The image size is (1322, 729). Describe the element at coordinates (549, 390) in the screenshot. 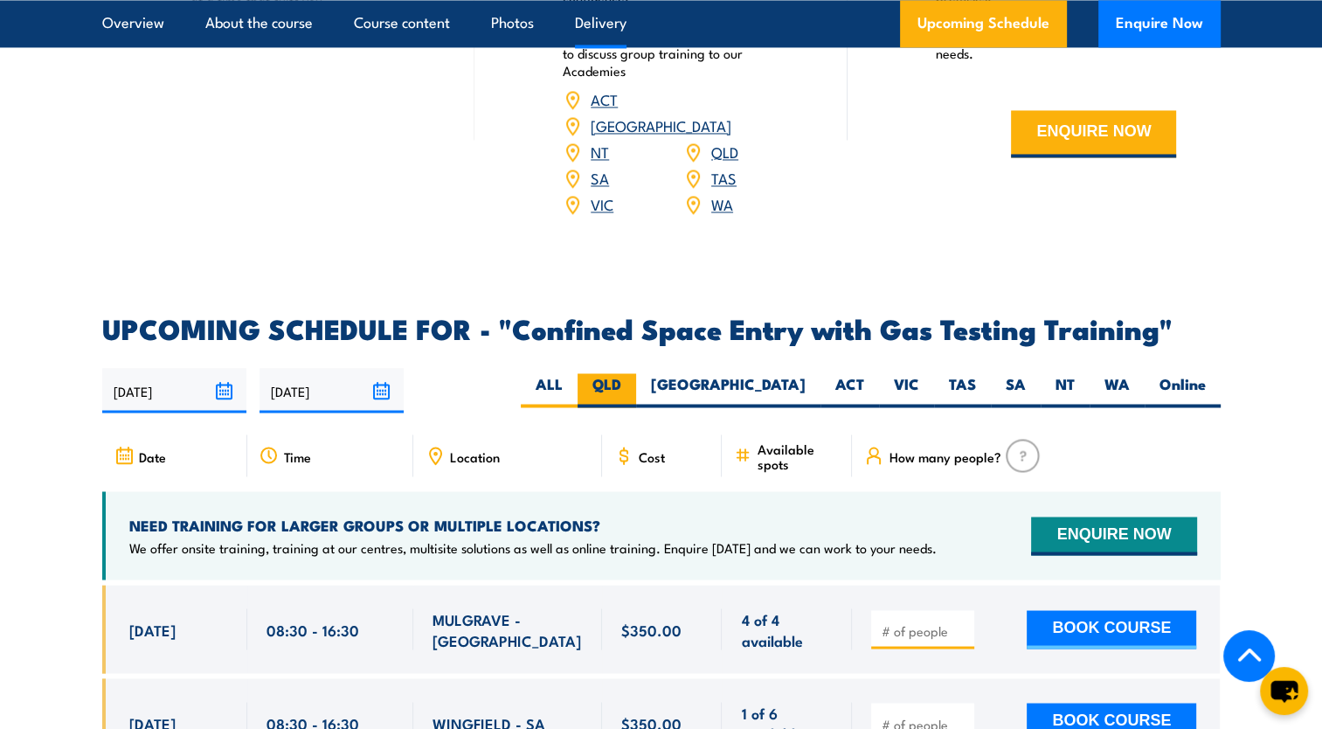

I see `label: ALL` at that location.